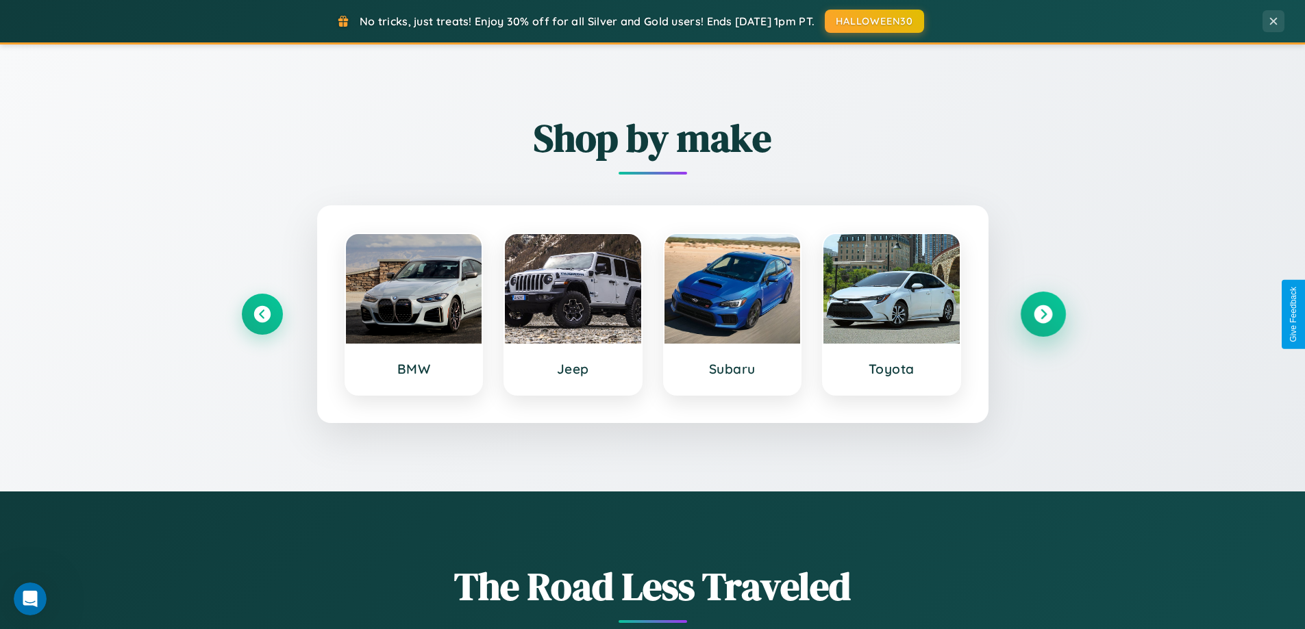 Image resolution: width=1305 pixels, height=629 pixels. I want to click on h3: Jeep, so click(573, 369).